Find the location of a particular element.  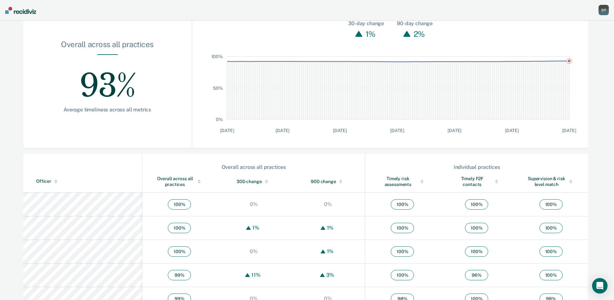

div: 90-day change is located at coordinates (415, 24).